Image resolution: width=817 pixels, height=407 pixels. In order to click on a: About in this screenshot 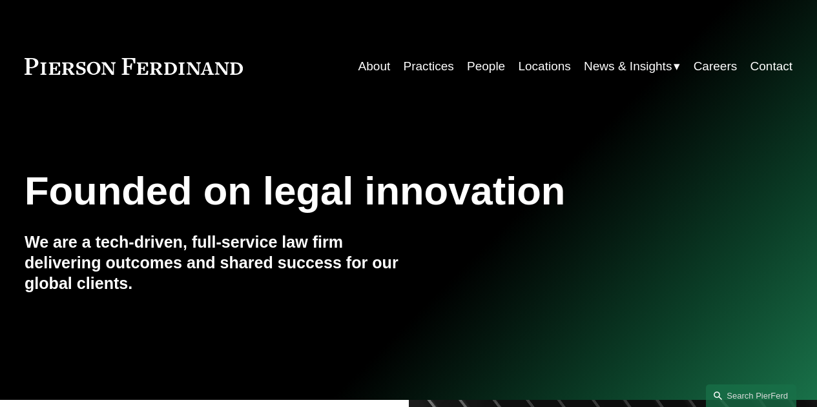, I will do `click(374, 66)`.